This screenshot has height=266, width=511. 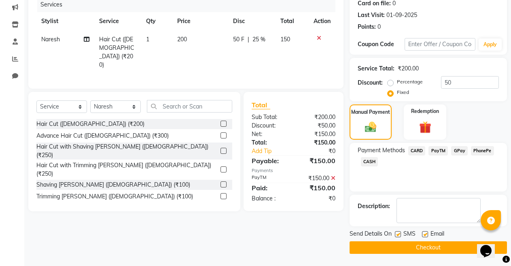 I want to click on th: Stylist, so click(x=65, y=21).